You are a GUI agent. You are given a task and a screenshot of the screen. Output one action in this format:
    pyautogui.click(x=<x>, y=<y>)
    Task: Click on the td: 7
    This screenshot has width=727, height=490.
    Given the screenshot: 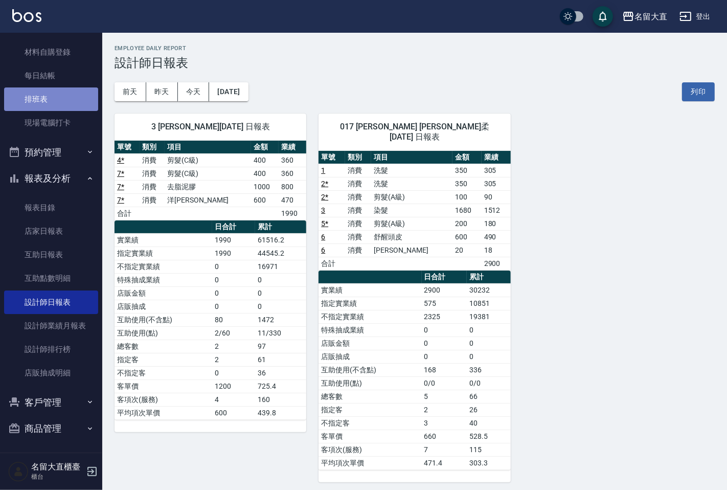 What is the action you would take?
    pyautogui.click(x=445, y=450)
    